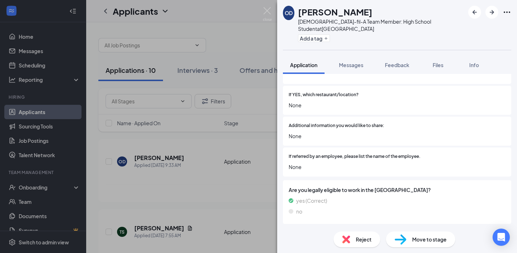 The width and height of the screenshot is (517, 253). What do you see at coordinates (323, 95) in the screenshot?
I see `span: If YES, which restaurant/location?` at bounding box center [323, 95].